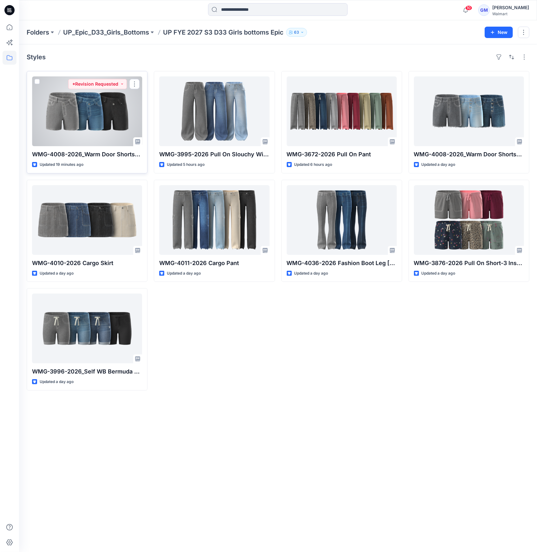 This screenshot has height=552, width=537. Describe the element at coordinates (342, 111) in the screenshot. I see `a: WMG-3672-2026 Pull On Pant` at that location.